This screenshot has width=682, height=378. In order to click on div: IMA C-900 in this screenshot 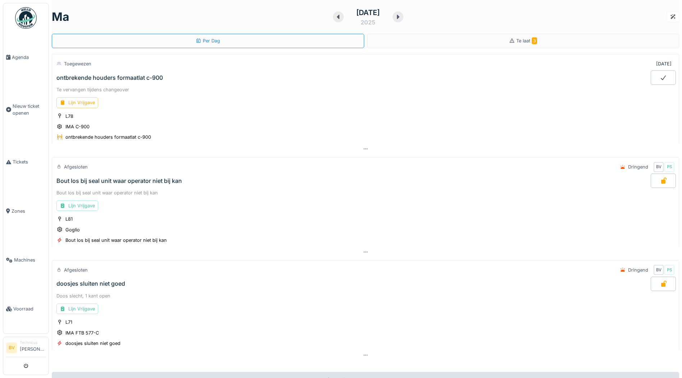, I will do `click(77, 127)`.